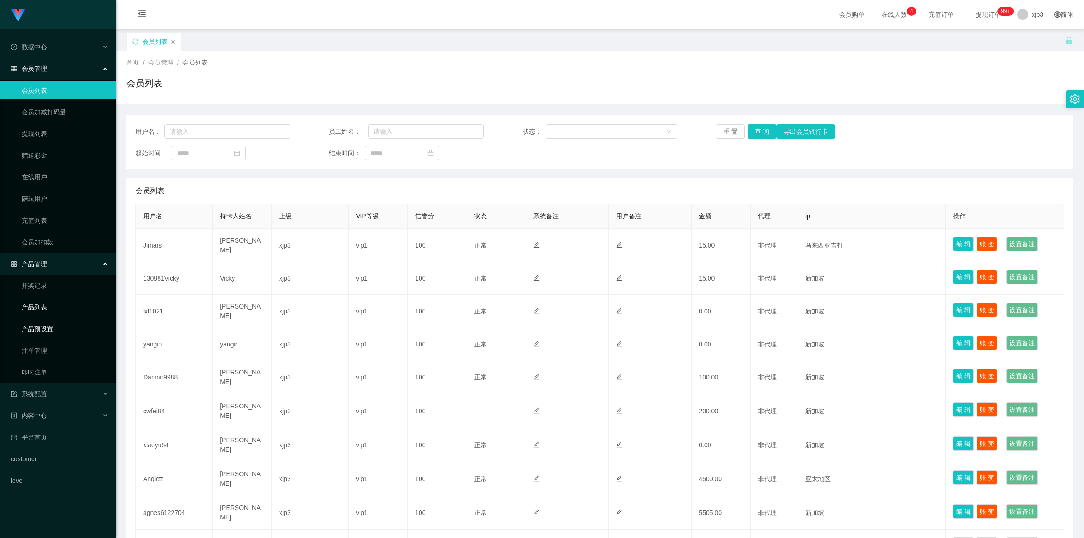 The image size is (1084, 538). What do you see at coordinates (242, 278) in the screenshot?
I see `td: Vicky` at bounding box center [242, 278].